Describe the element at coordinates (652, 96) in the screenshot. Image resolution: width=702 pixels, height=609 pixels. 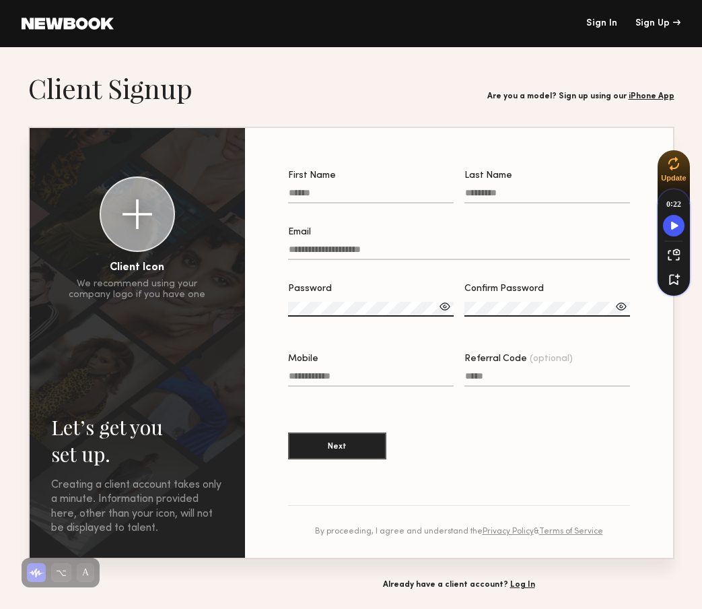
I see `a: iPhone App` at that location.